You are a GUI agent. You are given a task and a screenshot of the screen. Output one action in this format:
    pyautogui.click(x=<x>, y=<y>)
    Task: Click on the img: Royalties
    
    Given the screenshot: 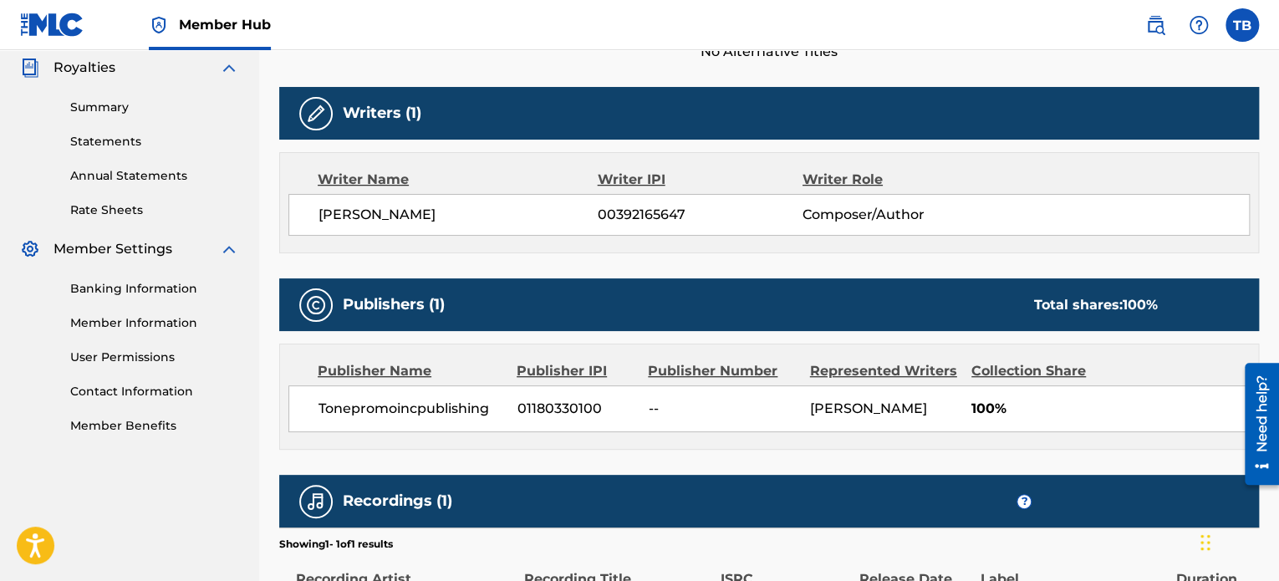 What is the action you would take?
    pyautogui.click(x=30, y=68)
    